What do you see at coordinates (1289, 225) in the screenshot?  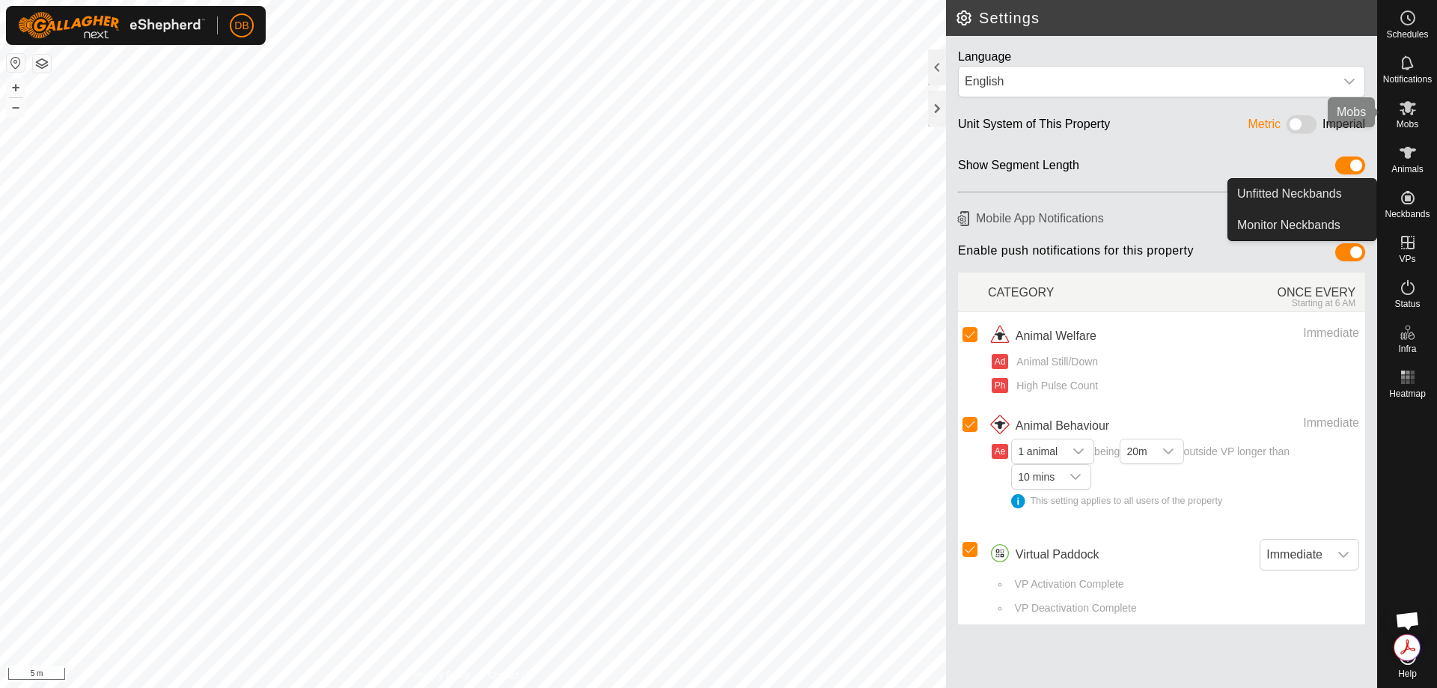 I see `span: Monitor Neckbands` at bounding box center [1289, 225].